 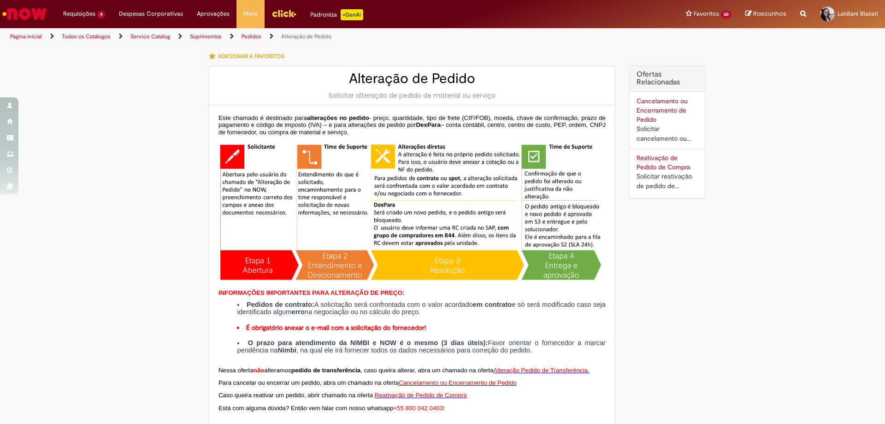 I want to click on div: Solicitar reativação de pedido de compra cancelado ou bloqueado., so click(x=667, y=181).